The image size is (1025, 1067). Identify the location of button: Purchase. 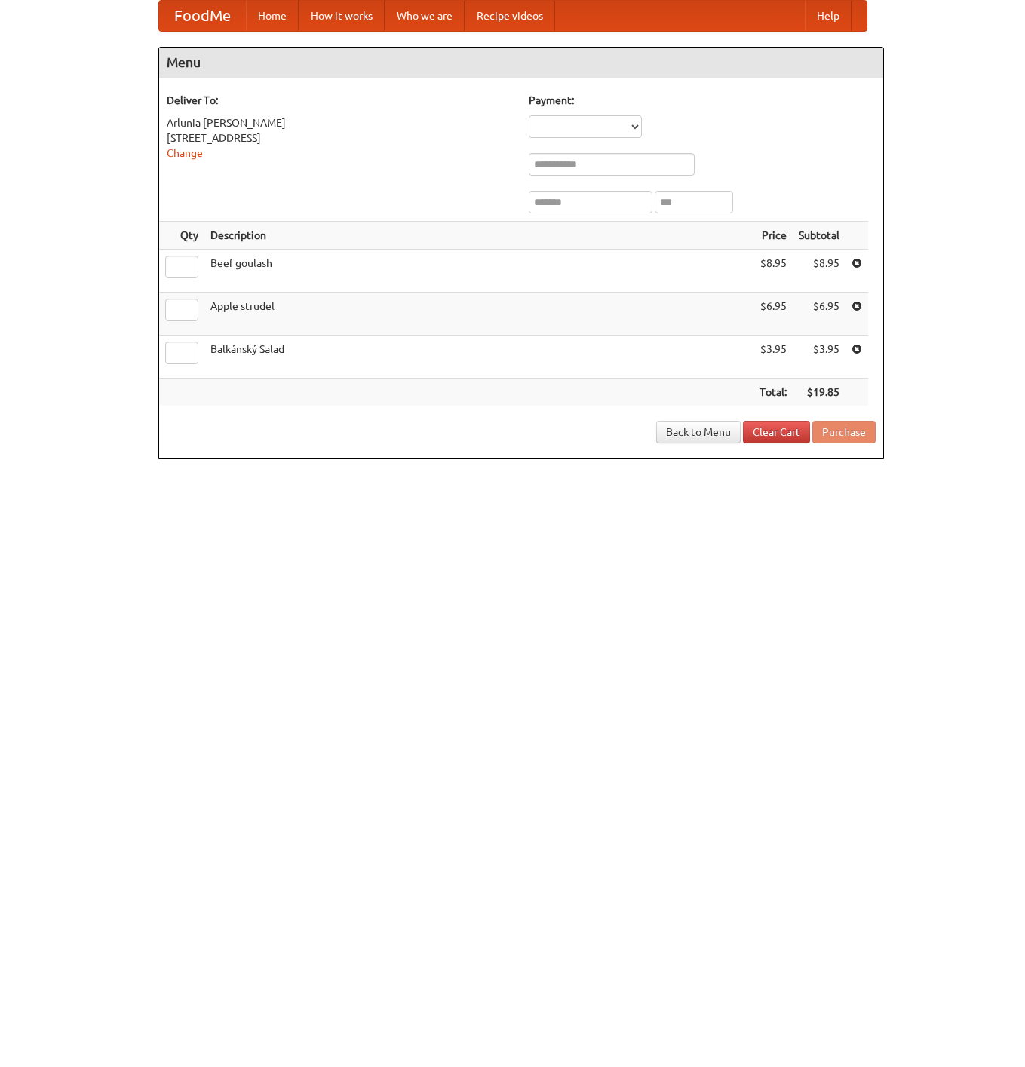
(844, 432).